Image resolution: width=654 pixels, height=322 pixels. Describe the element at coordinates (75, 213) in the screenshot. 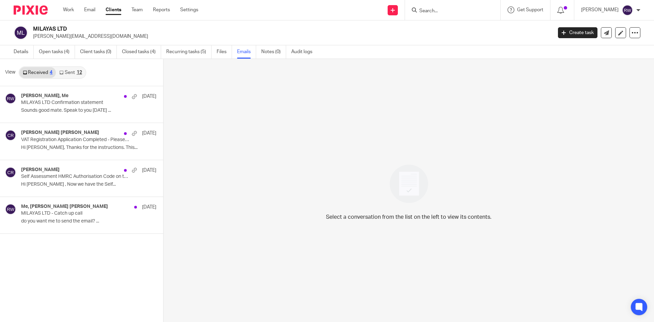

I see `p: MILAYAS LTD - Catch up call` at that location.